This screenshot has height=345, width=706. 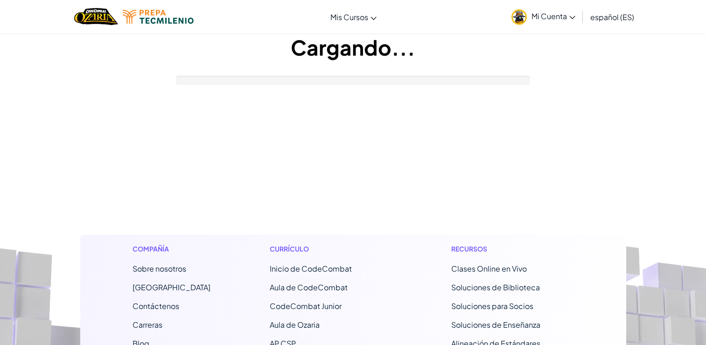 What do you see at coordinates (353, 17) in the screenshot?
I see `a: Mis Cursos` at bounding box center [353, 17].